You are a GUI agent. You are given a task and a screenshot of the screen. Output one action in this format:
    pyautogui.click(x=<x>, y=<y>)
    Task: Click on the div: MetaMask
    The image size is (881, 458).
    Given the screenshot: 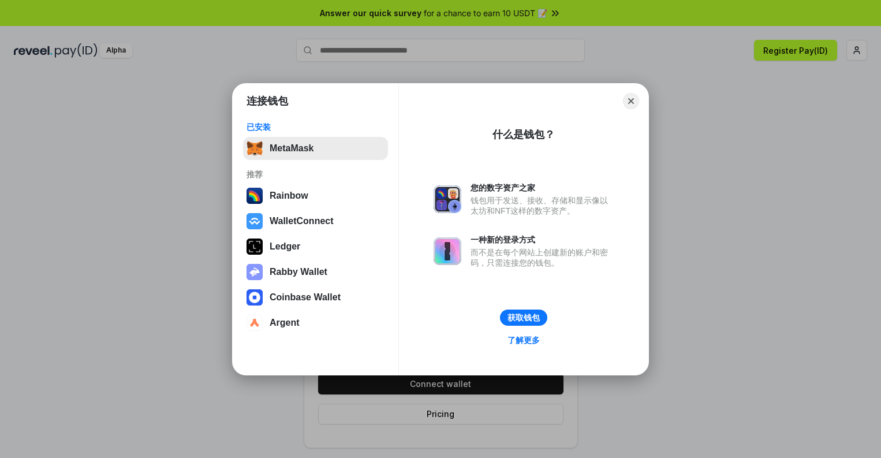 What is the action you would take?
    pyautogui.click(x=292, y=148)
    